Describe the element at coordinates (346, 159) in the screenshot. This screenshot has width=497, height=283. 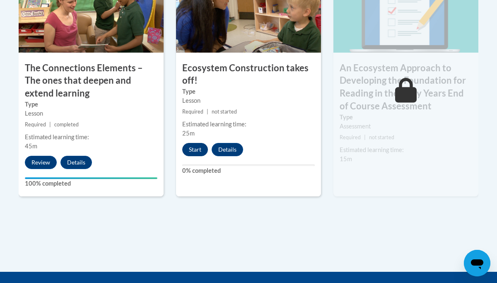
I see `span: 15m` at that location.